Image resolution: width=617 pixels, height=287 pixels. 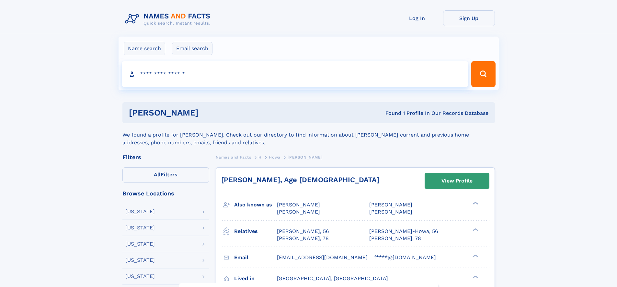 What do you see at coordinates (469, 18) in the screenshot?
I see `a: Sign Up` at bounding box center [469, 18].